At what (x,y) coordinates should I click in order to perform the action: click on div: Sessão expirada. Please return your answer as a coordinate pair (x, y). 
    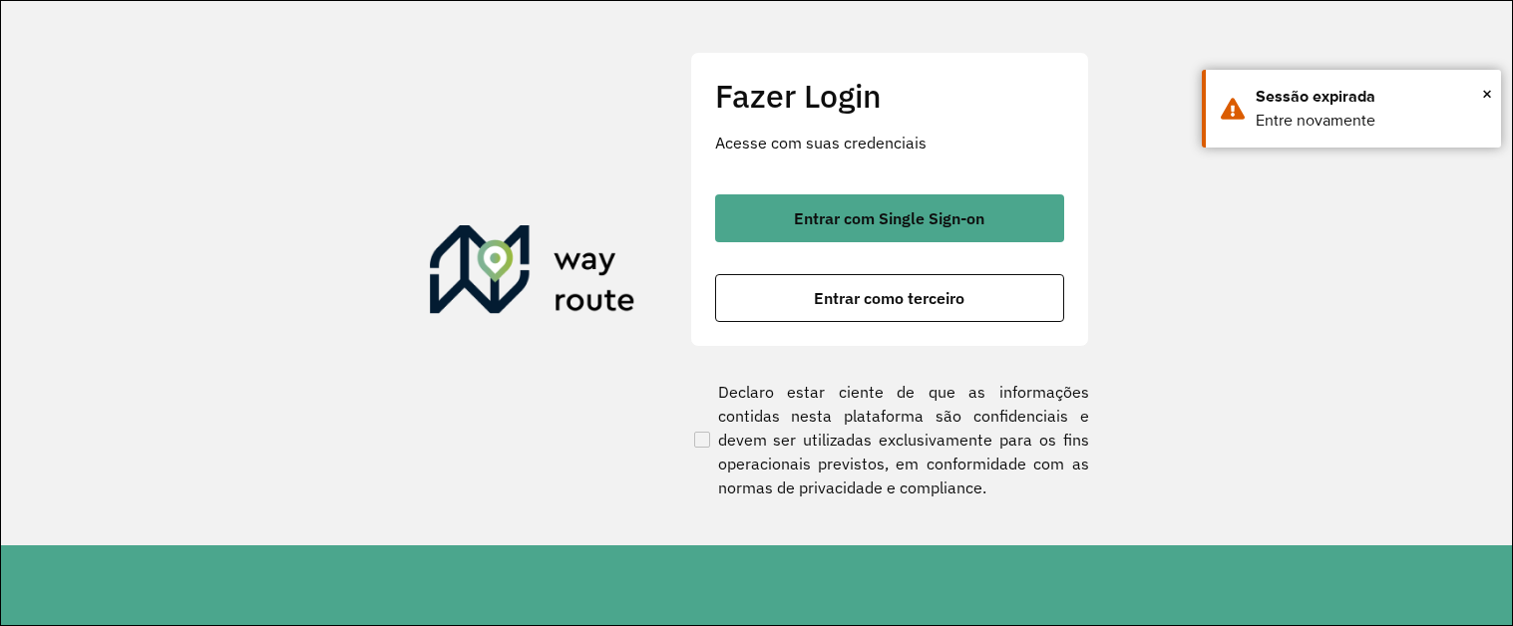
    Looking at the image, I should click on (1370, 97).